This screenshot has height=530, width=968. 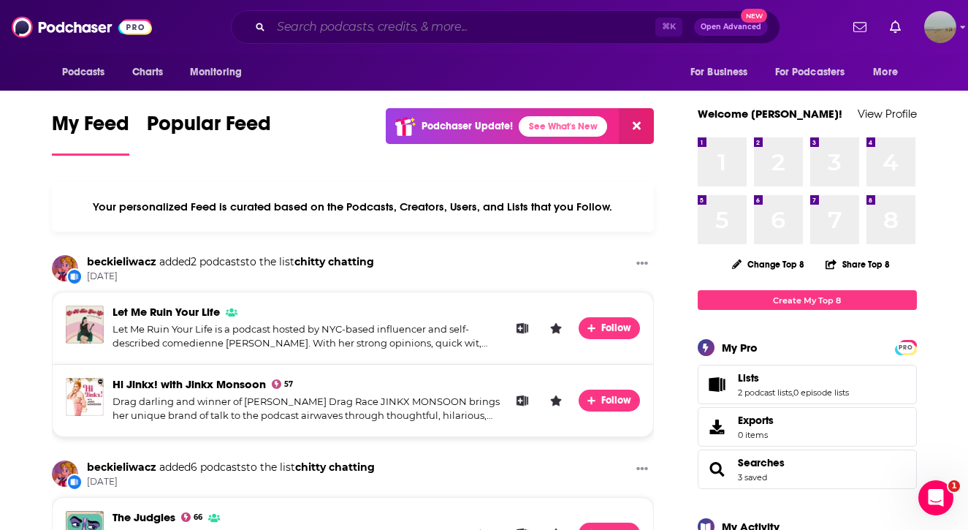 What do you see at coordinates (82, 27) in the screenshot?
I see `a: Podchaser - Follow, Share and Rate Podcasts` at bounding box center [82, 27].